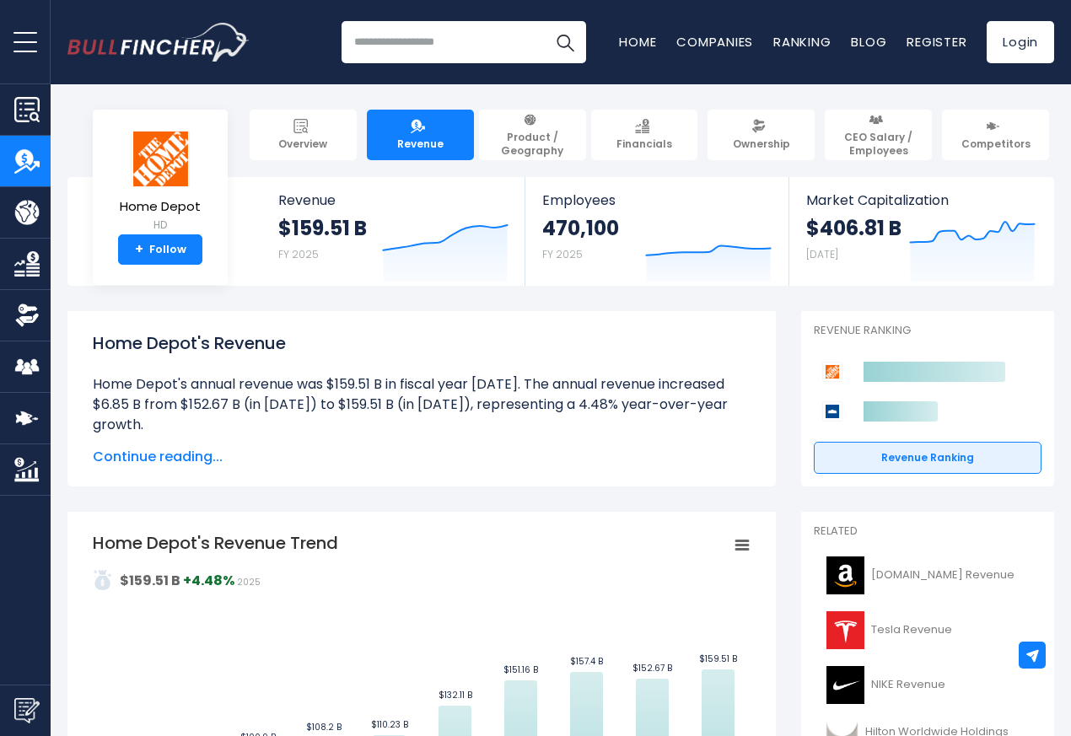 The image size is (1071, 736). I want to click on span: Competitors, so click(996, 144).